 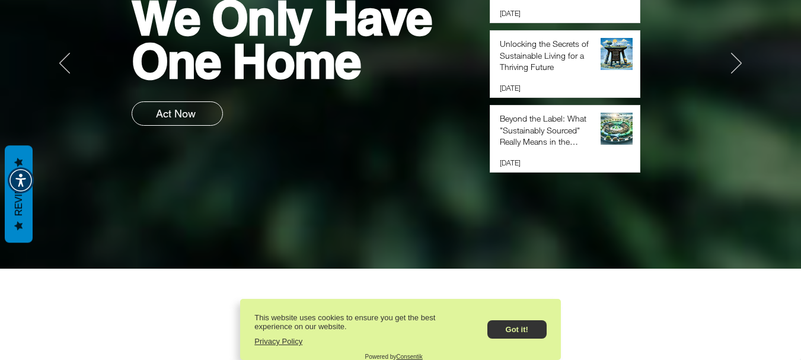 What do you see at coordinates (278, 341) in the screenshot?
I see `a: Privacy Policy` at bounding box center [278, 341].